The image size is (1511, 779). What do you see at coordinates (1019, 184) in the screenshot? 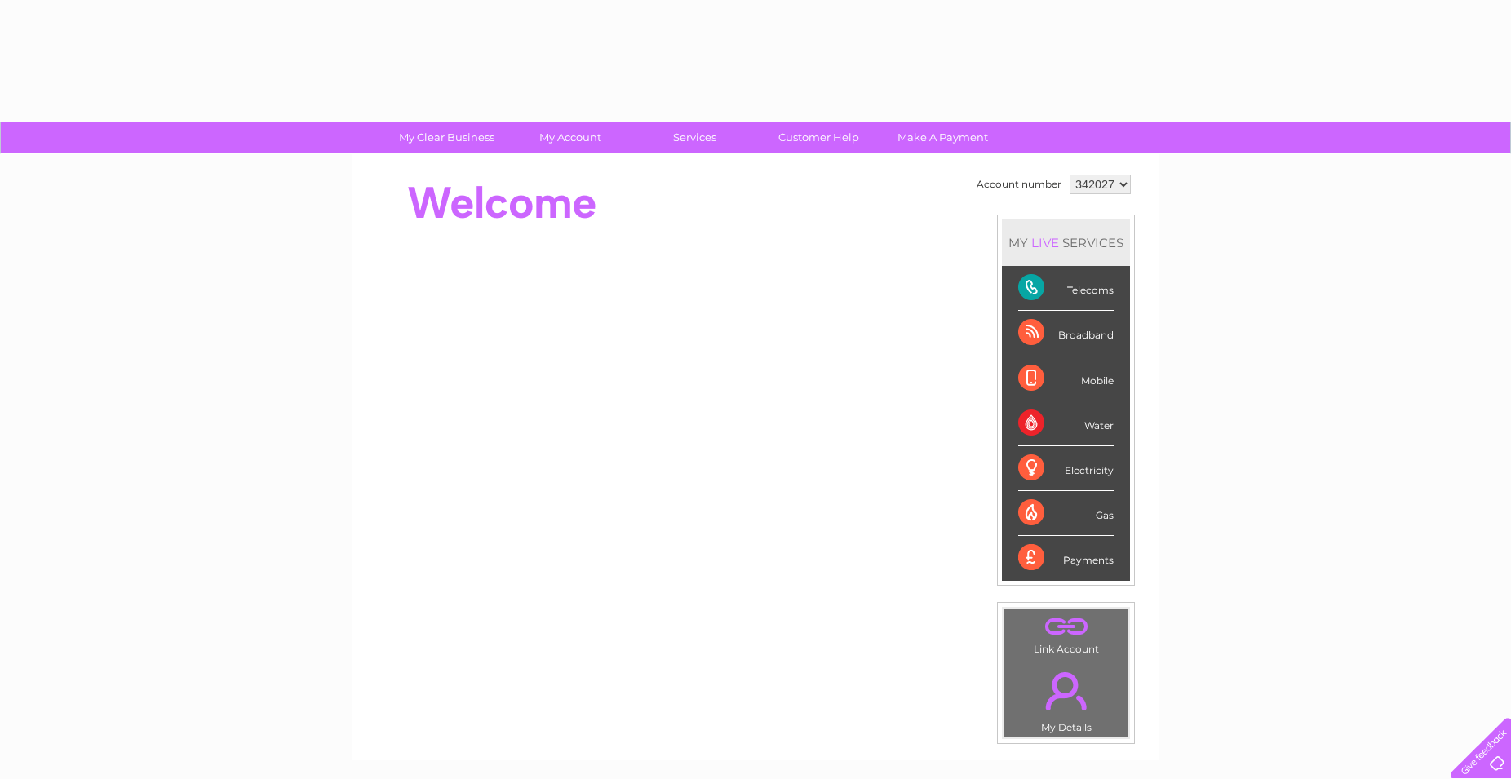
I see `td: Account number` at bounding box center [1019, 184].